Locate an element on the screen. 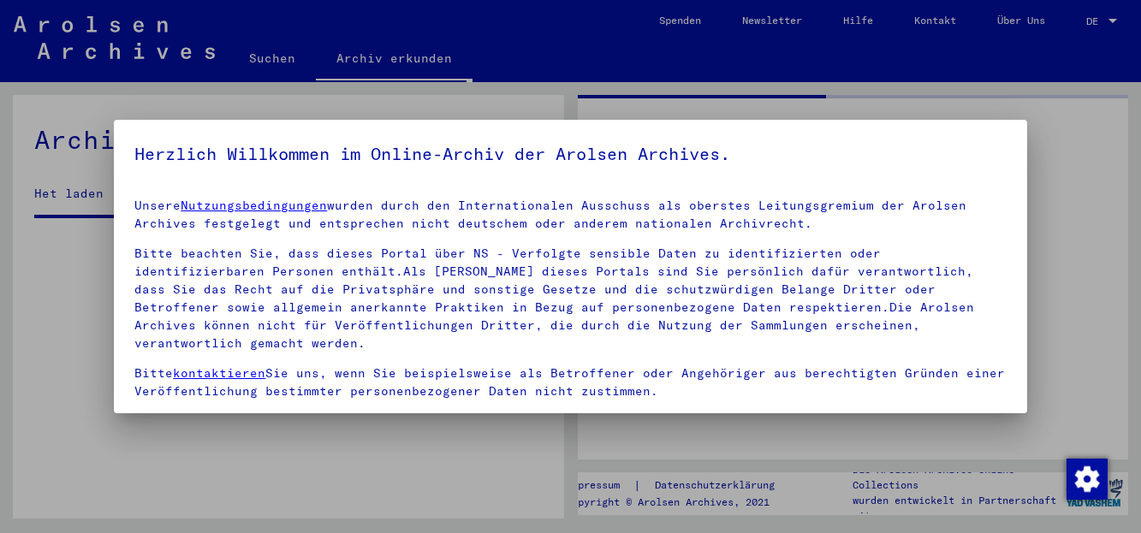 This screenshot has width=1141, height=533. p: Unsere wurden durch den Internationalen Ausschuss als oberstes Leitungsgremium der Arolsen Archiv... is located at coordinates (570, 215).